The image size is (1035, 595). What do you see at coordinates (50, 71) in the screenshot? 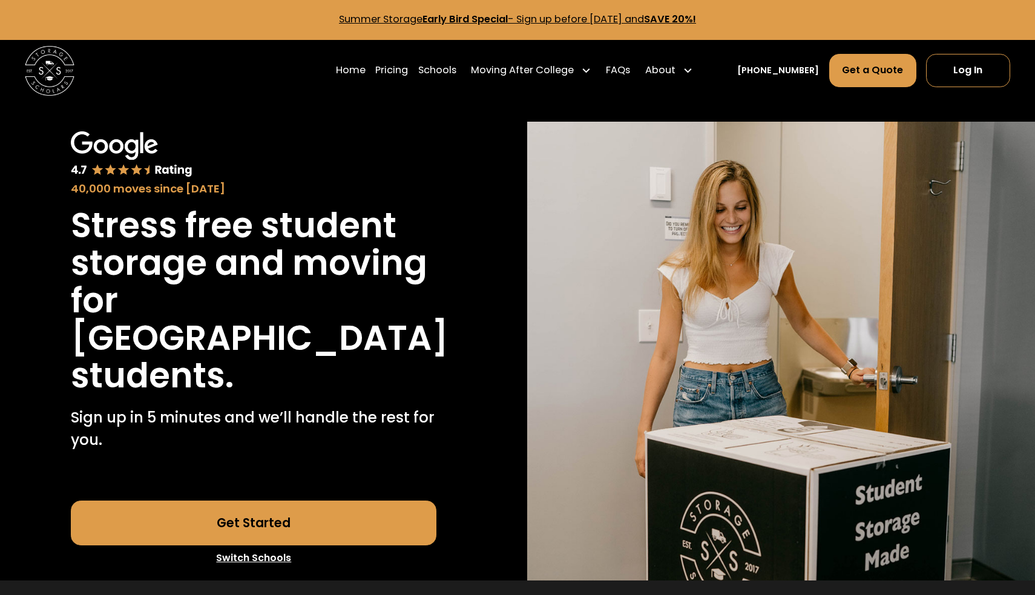
I see `a: home` at bounding box center [50, 71].